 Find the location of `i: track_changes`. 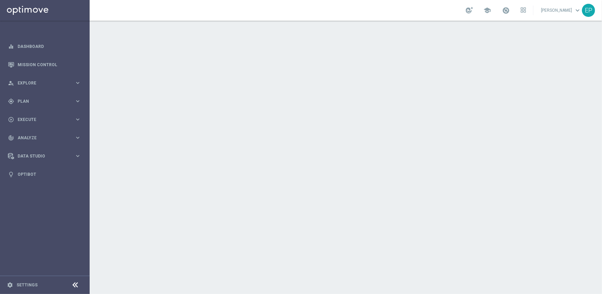

i: track_changes is located at coordinates (11, 138).